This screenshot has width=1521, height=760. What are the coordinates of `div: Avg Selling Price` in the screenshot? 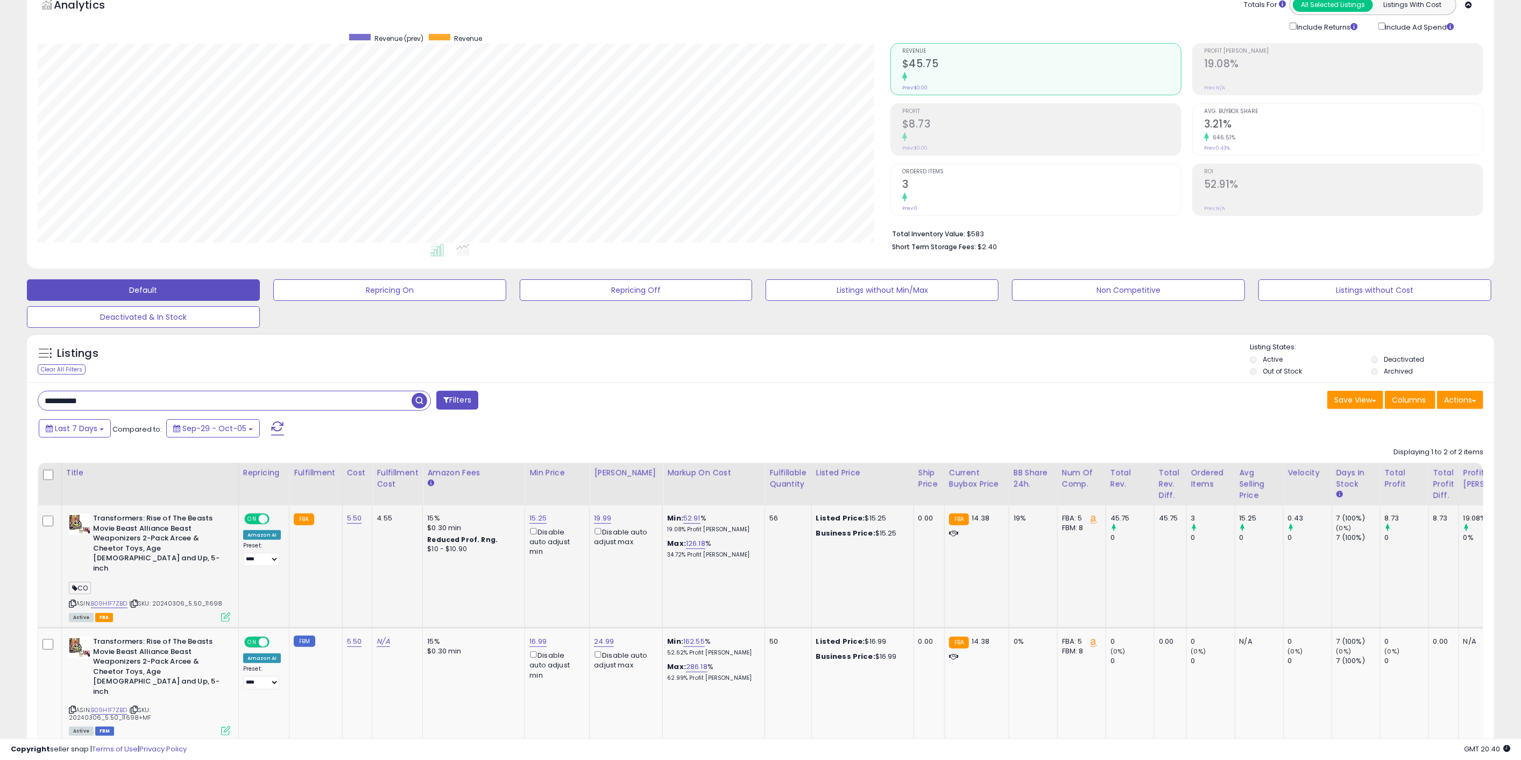 It's located at (1259, 484).